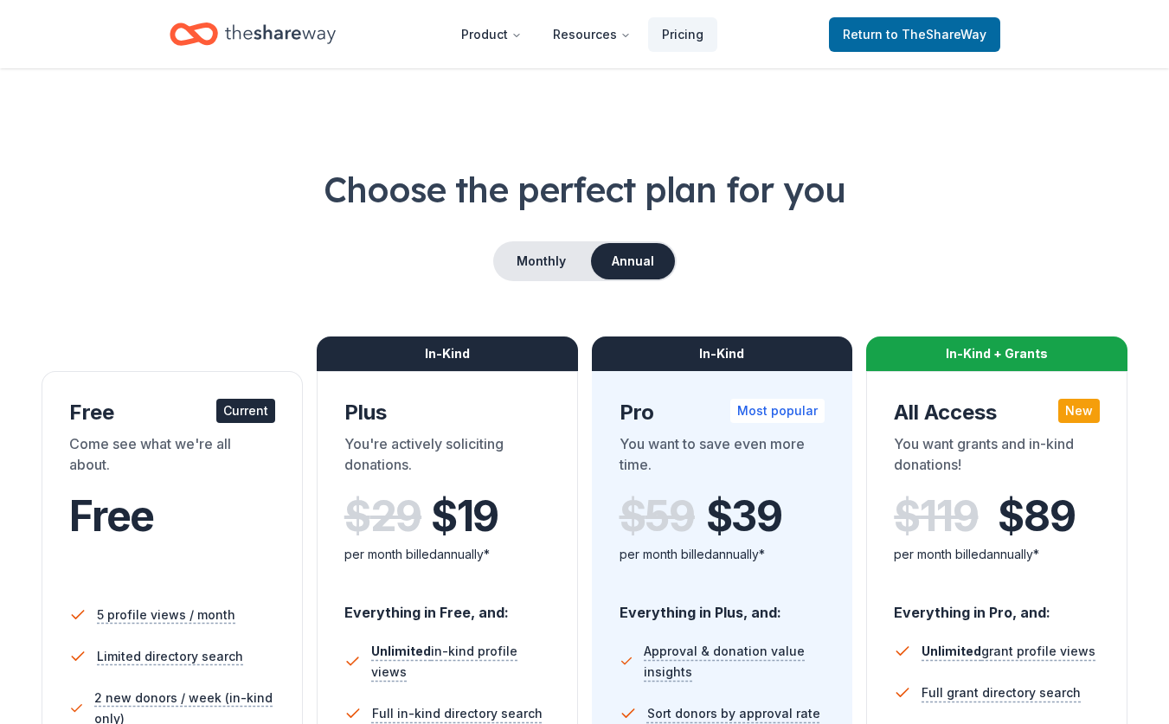 This screenshot has width=1169, height=724. What do you see at coordinates (722, 413) in the screenshot?
I see `div: Pro` at bounding box center [722, 413].